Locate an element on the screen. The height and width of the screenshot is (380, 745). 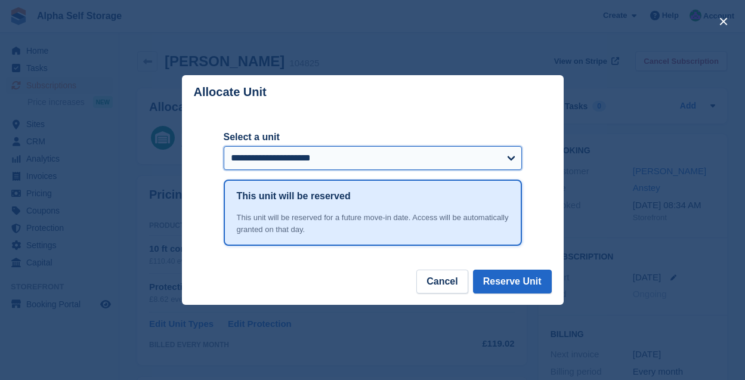
button: close is located at coordinates (723, 21).